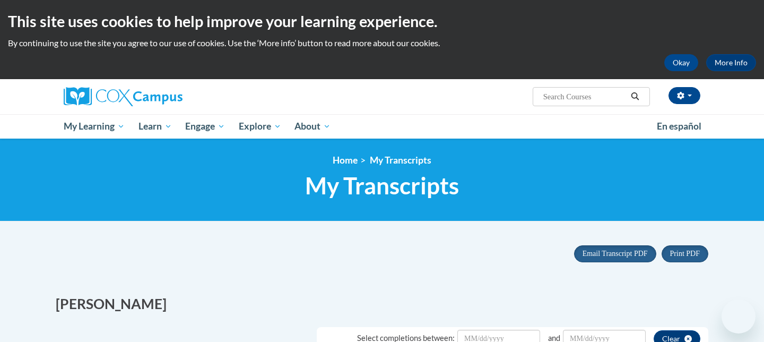  Describe the element at coordinates (312, 126) in the screenshot. I see `span: About` at that location.